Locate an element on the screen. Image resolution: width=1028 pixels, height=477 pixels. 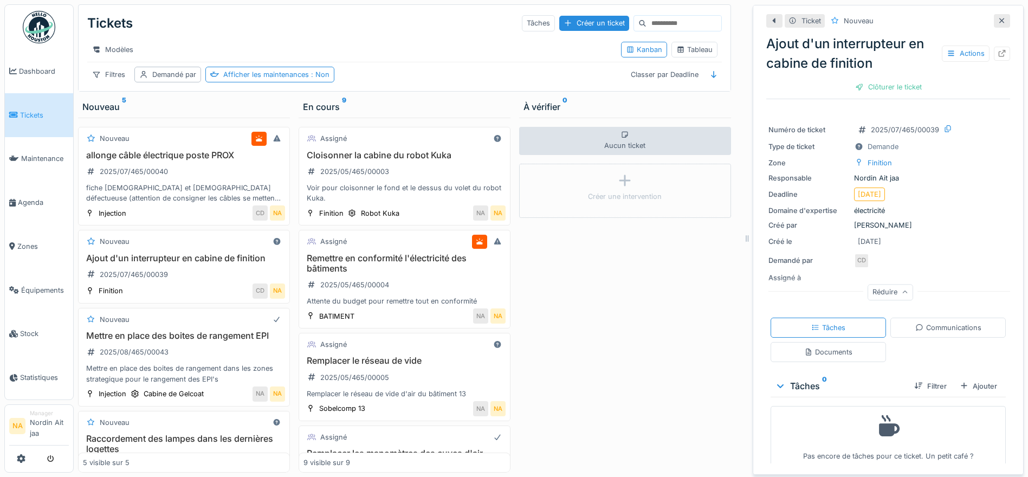
div: Pas encore de tâches pour ce ticket. Un petit café ? is located at coordinates (888, 436).